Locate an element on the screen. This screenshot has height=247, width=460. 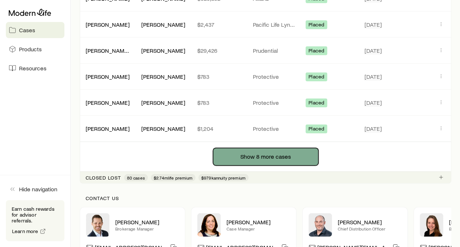
div: Earn cash rewards for advisor referrals.Learn more is located at coordinates (35, 220).